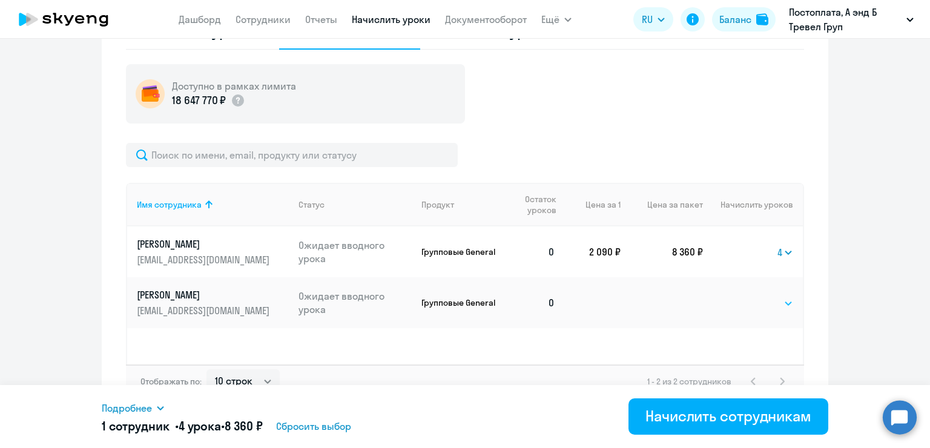 The height and width of the screenshot is (448, 930). What do you see at coordinates (292, 155) in the screenshot?
I see `input: Поиск по имени, email, продукту или статусу` at bounding box center [292, 155].